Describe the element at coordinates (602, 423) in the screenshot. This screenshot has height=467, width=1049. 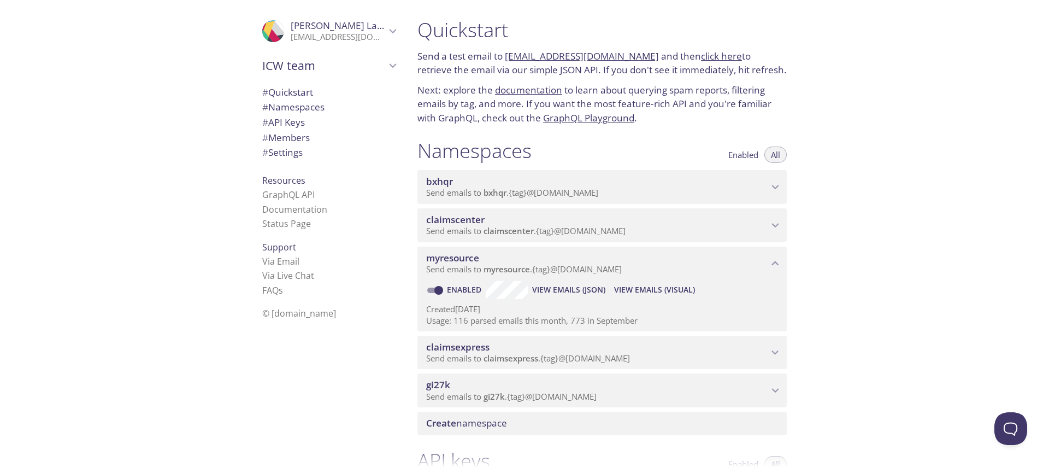
I see `div: Create namespace` at that location.